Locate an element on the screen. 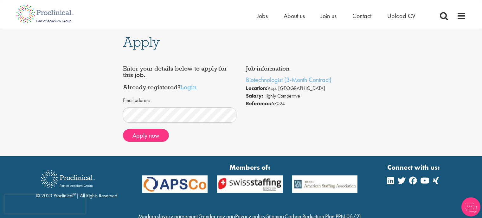  img: Proclinical Recruitment is located at coordinates (68, 179).